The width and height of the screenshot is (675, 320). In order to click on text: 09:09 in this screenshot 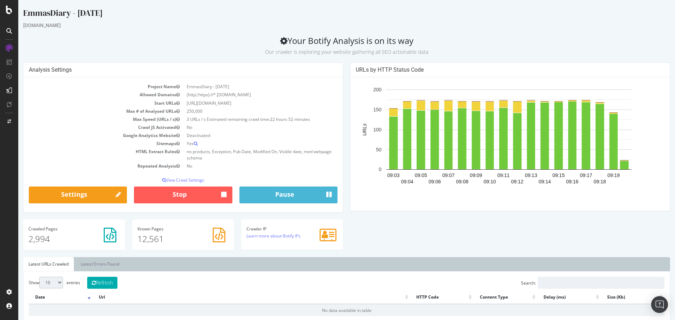, I will do `click(458, 176)`.